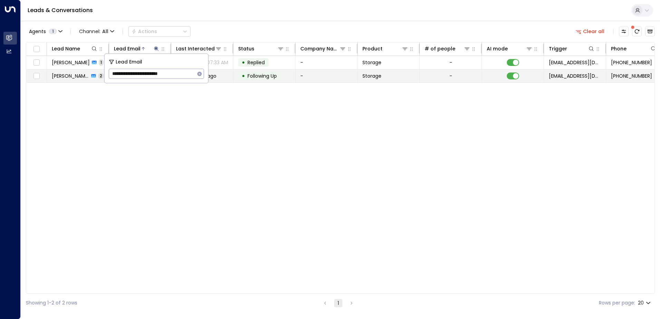 The height and width of the screenshot is (319, 660). I want to click on nav: pagination navigation, so click(338, 303).